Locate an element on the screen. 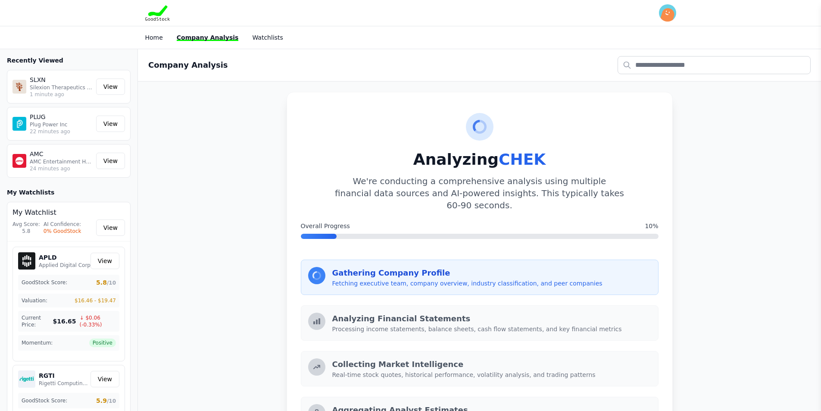  span: Valuation: is located at coordinates (34, 300).